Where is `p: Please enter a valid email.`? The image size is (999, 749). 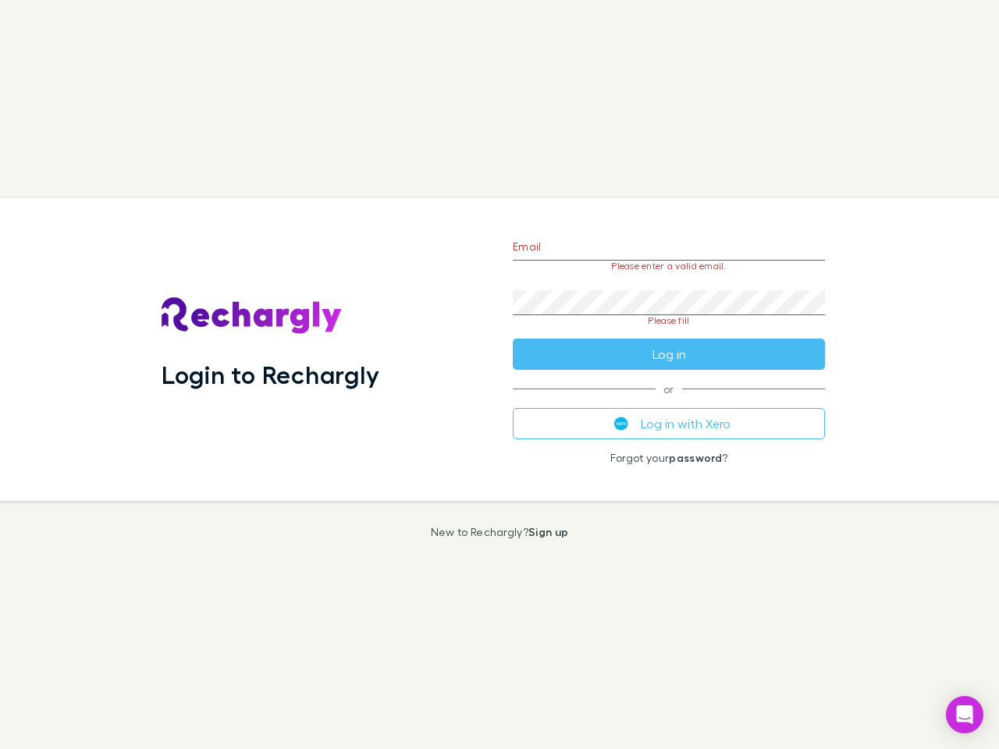 p: Please enter a valid email. is located at coordinates (669, 266).